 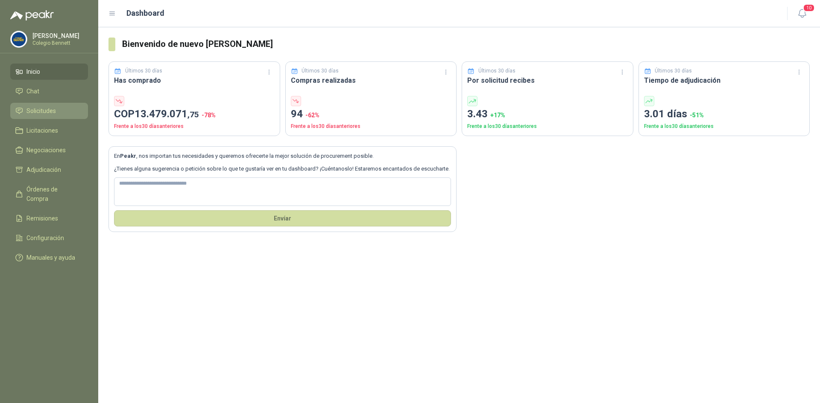 I want to click on img: Company Logo, so click(x=19, y=39).